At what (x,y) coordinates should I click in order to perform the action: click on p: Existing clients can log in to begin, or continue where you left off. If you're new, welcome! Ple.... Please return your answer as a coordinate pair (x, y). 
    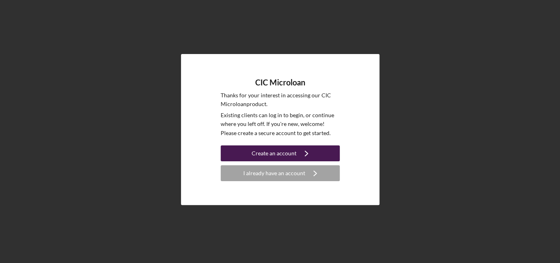
    Looking at the image, I should click on (280, 124).